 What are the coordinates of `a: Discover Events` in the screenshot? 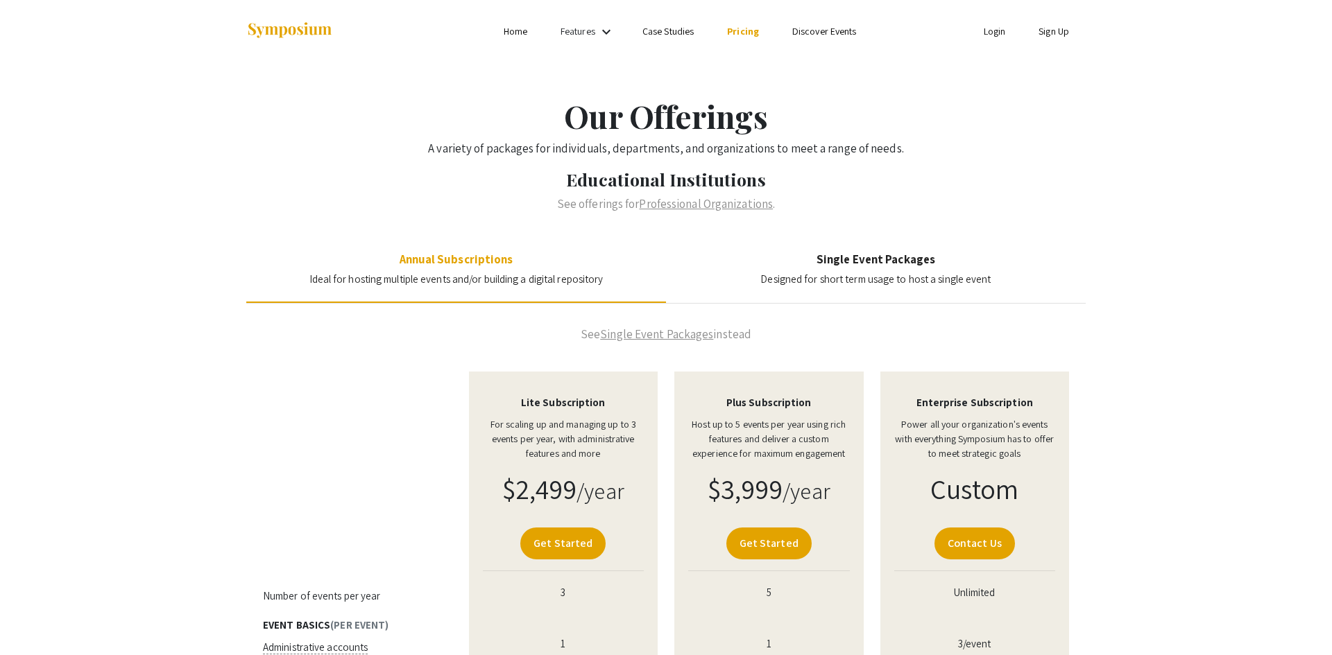 It's located at (824, 31).